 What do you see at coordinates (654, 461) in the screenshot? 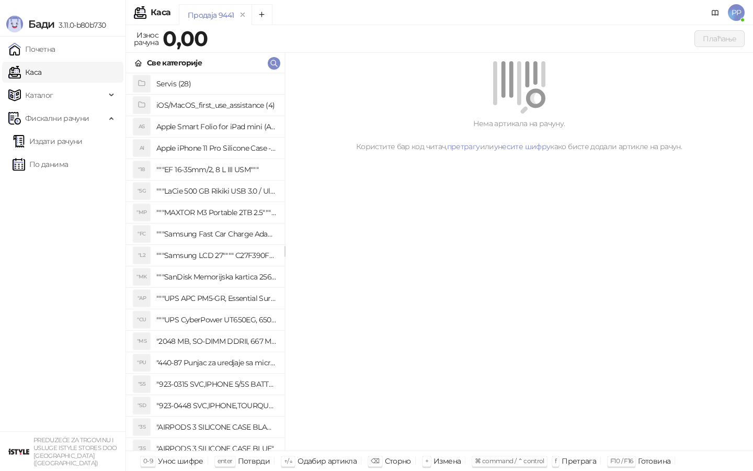
I see `div: Готовина` at bounding box center [654, 461].